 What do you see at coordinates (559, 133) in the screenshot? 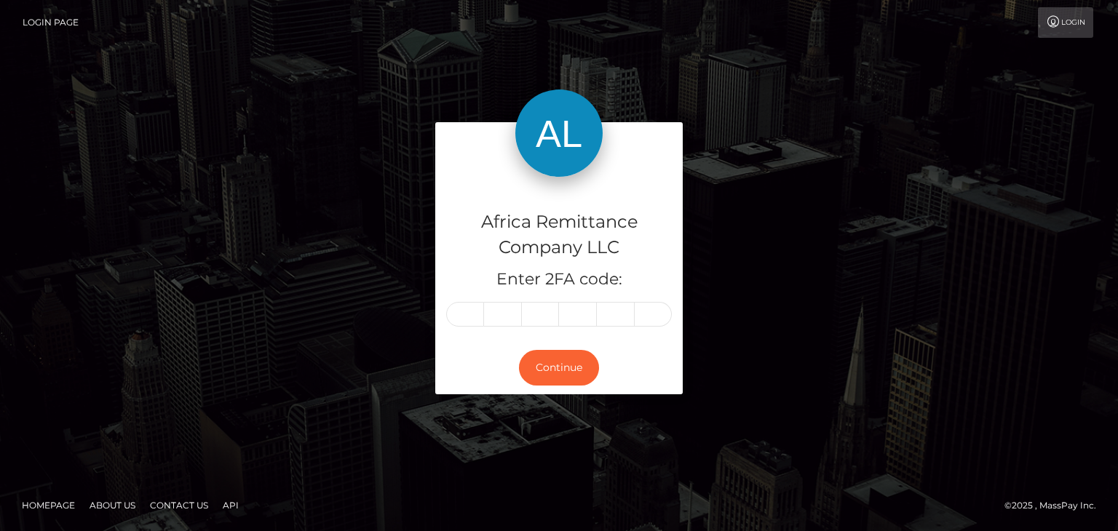
I see `img: Africa Remittance Company LLC` at bounding box center [559, 133].